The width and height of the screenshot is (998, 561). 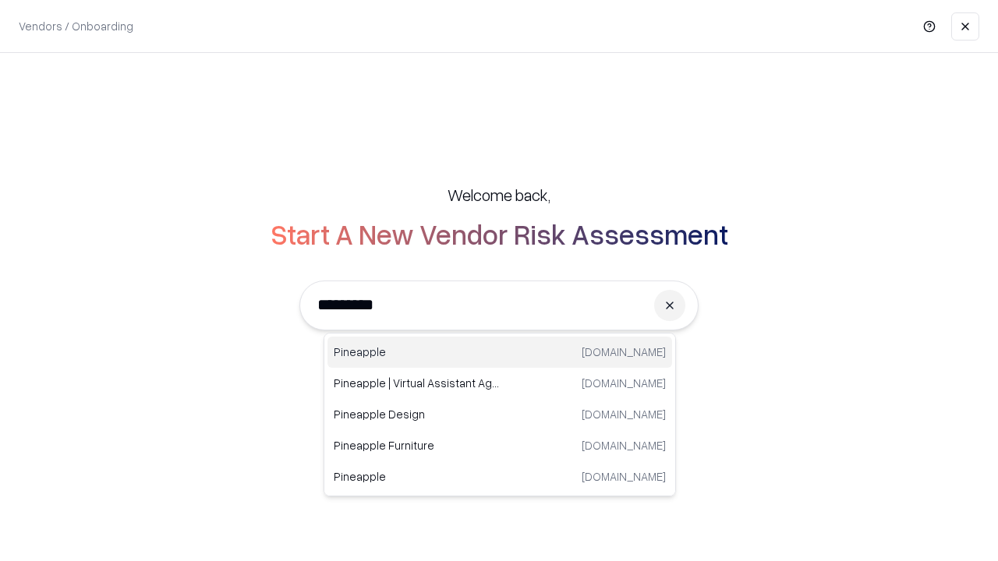 What do you see at coordinates (499, 195) in the screenshot?
I see `h5: Welcome back,` at bounding box center [499, 195].